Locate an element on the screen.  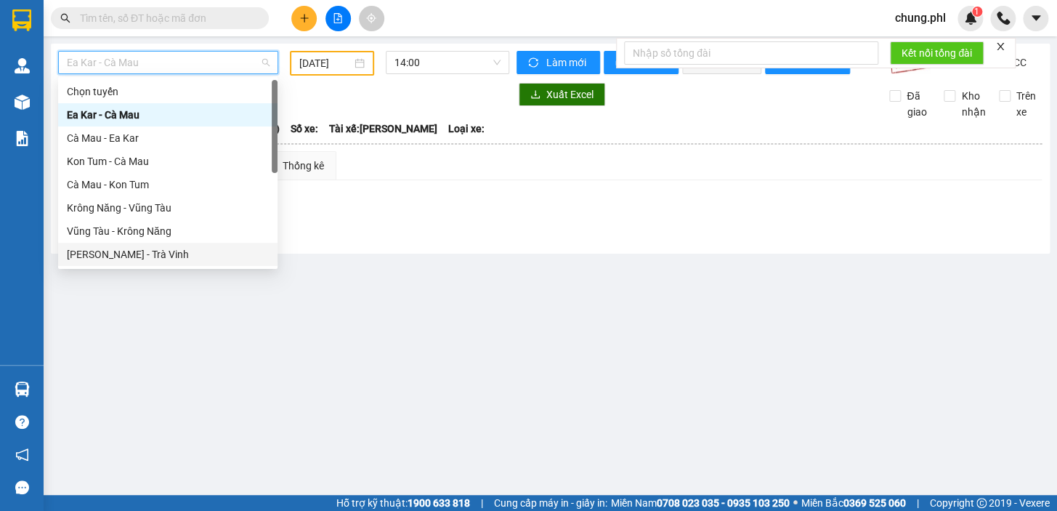
span: question-circle is located at coordinates (22, 421).